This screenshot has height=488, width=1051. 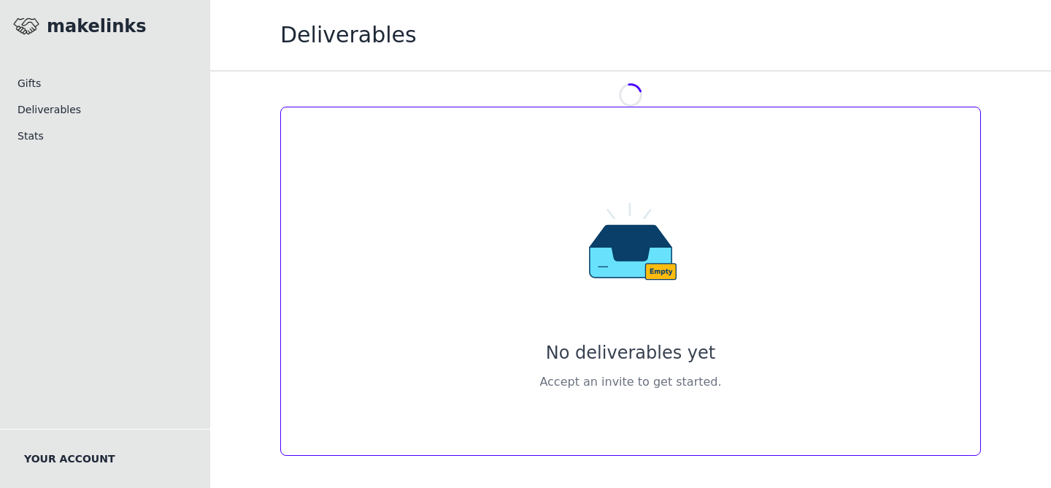 What do you see at coordinates (631, 247) in the screenshot?
I see `img: image empty states` at bounding box center [631, 247].